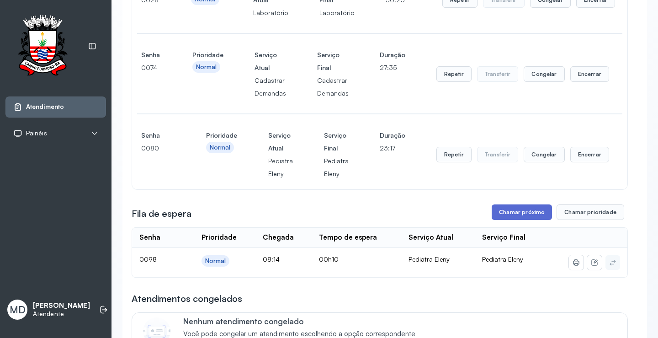 Image resolution: width=658 pixels, height=338 pixels. Describe the element at coordinates (393, 68) in the screenshot. I see `p: 27:35` at that location.